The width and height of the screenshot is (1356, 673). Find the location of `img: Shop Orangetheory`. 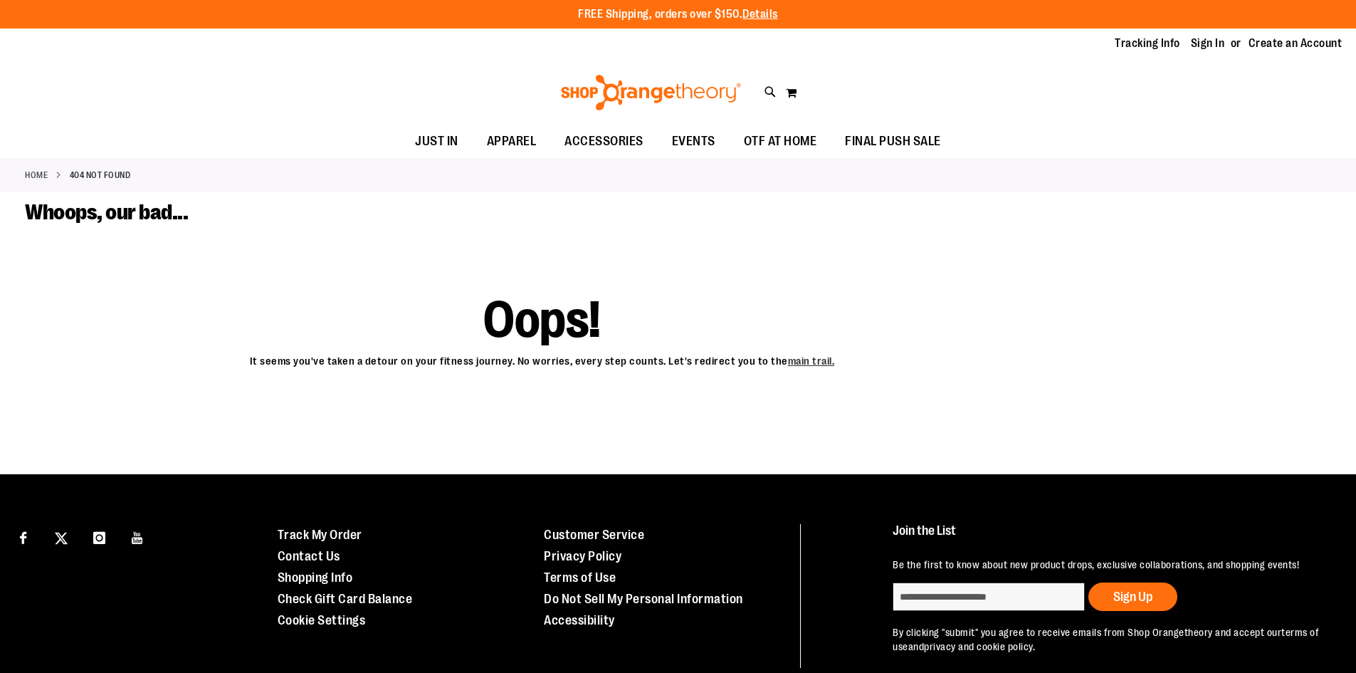

img: Shop Orangetheory is located at coordinates (650, 93).